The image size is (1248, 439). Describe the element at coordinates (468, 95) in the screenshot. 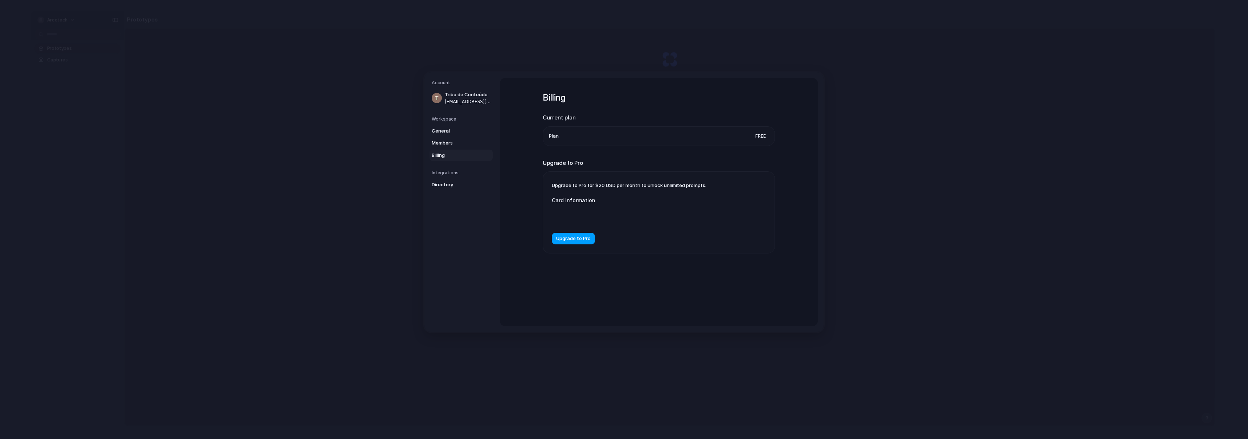

I see `span: Tribo de Conteúdo` at that location.